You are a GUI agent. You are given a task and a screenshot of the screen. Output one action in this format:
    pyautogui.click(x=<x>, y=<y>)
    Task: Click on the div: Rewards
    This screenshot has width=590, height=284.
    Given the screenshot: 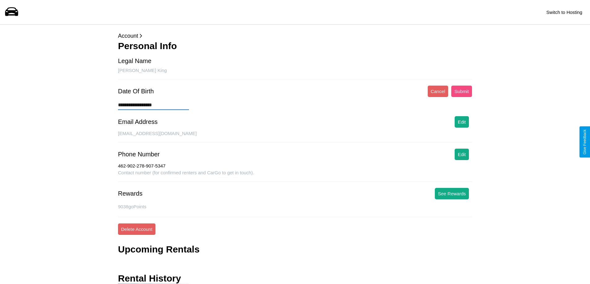 What is the action you would take?
    pyautogui.click(x=130, y=194)
    